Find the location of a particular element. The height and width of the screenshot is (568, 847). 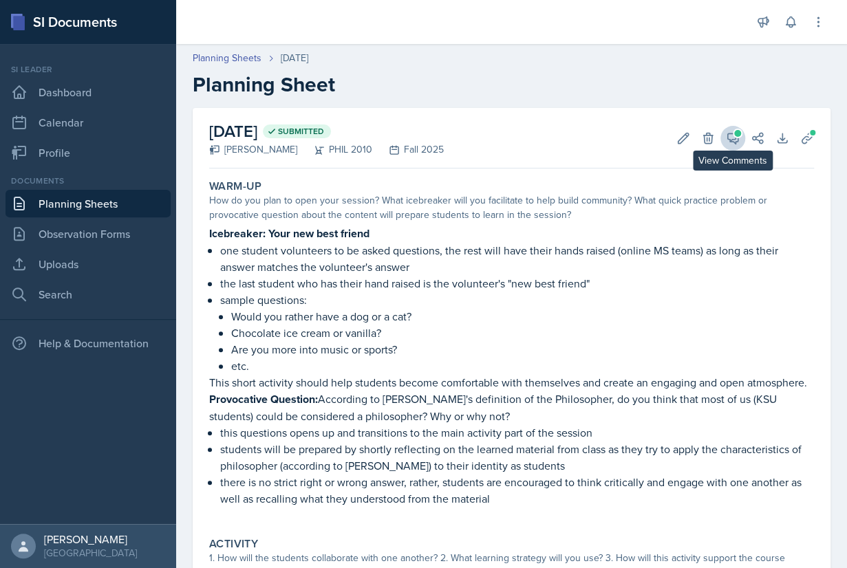

div: How do you plan to open your session? What icebreaker will you facilitate to help build community... is located at coordinates (511, 208).